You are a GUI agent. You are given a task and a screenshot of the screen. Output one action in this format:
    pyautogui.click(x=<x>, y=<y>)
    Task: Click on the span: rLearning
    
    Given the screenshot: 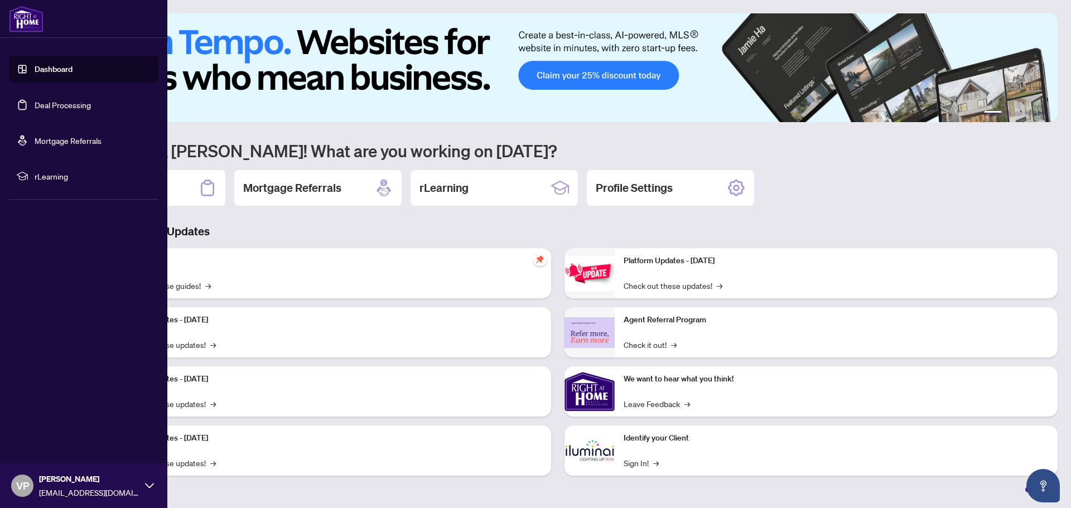 What is the action you would take?
    pyautogui.click(x=93, y=176)
    